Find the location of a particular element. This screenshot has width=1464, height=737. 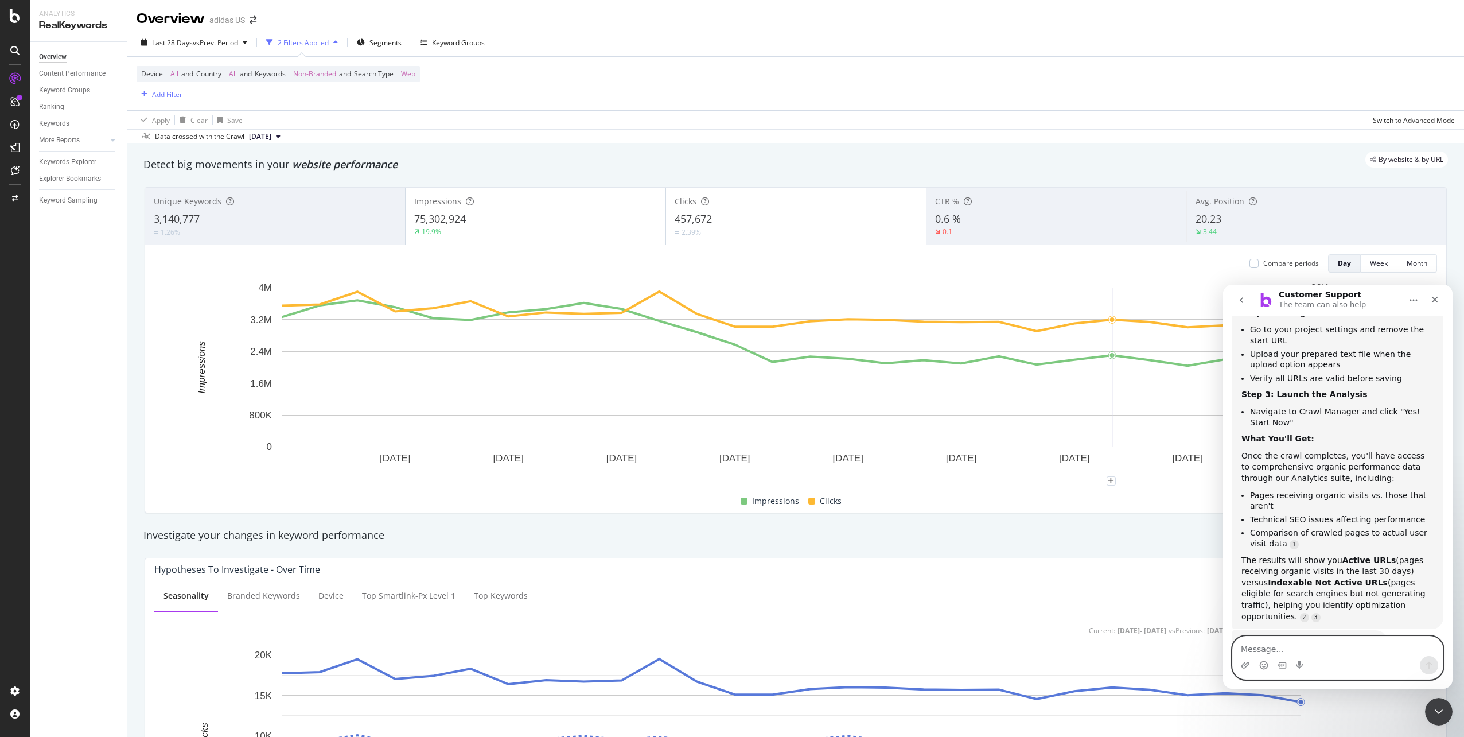

span: Avg. Position is located at coordinates (1220, 201).